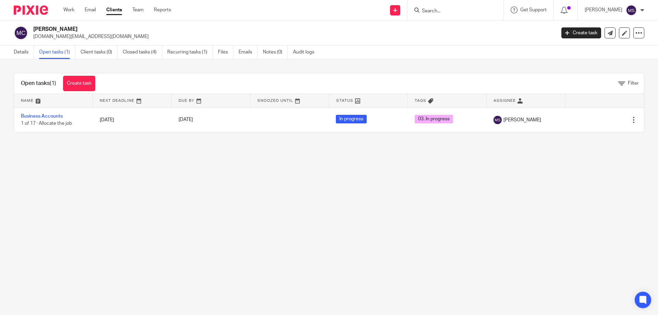 This screenshot has width=658, height=315. Describe the element at coordinates (420, 100) in the screenshot. I see `span: Tags` at that location.